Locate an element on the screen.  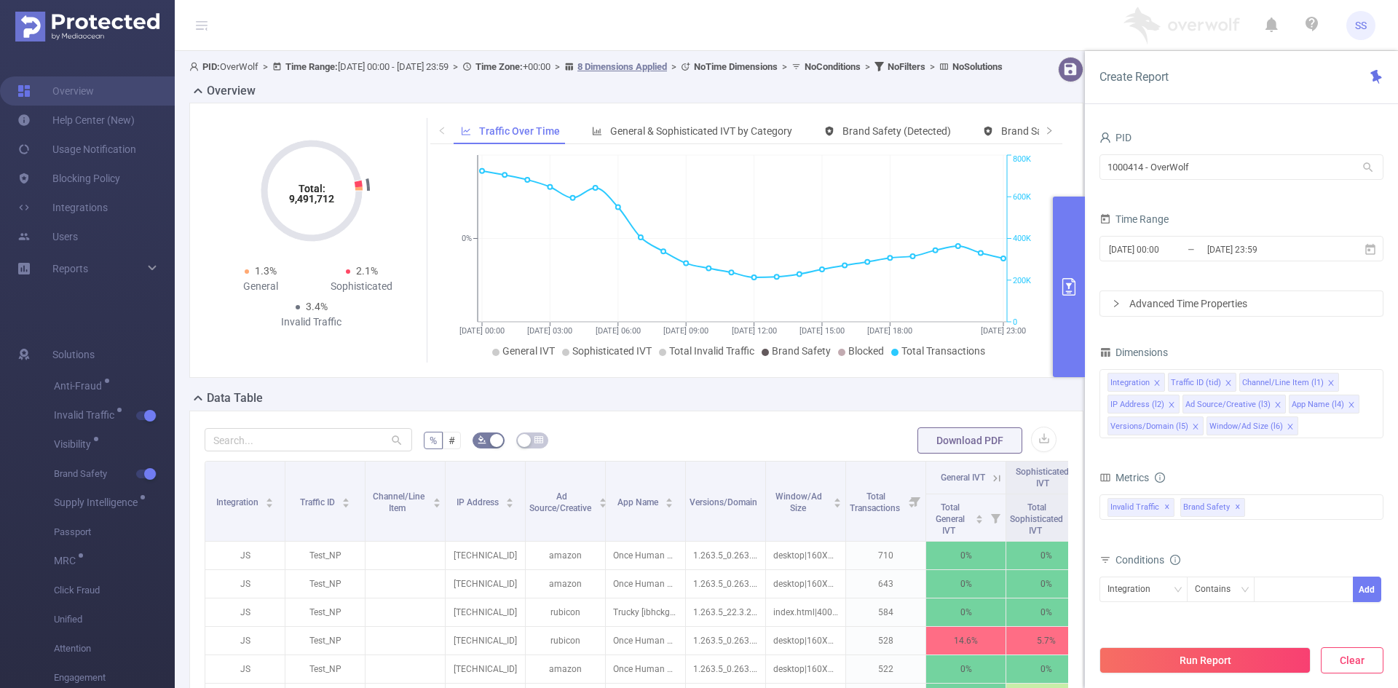
span: Brand Safety (Detected) is located at coordinates (896, 131).